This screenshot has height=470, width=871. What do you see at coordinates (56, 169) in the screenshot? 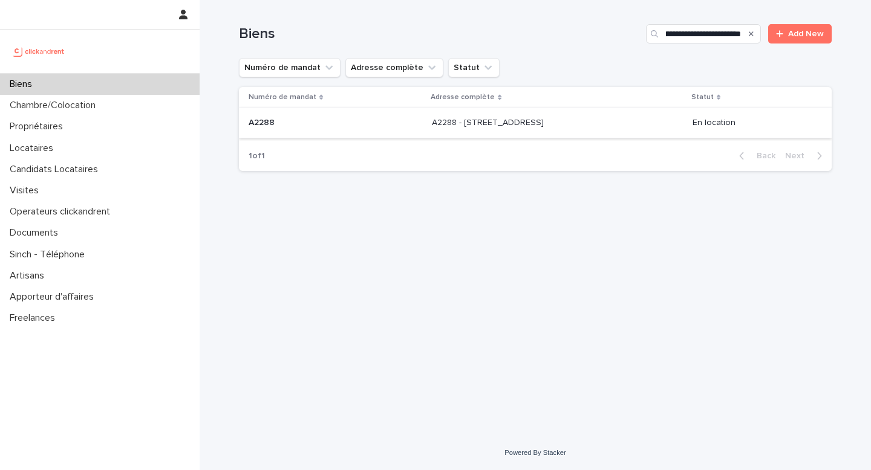
I see `p: Candidats Locataires` at bounding box center [56, 169].